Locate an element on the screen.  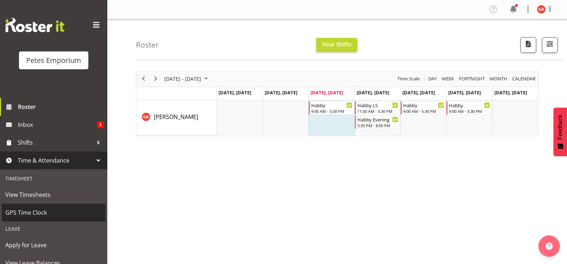
div: Gillian Byford"s event - Habby Begin From Saturday, September 20, 2025 at 9:00:00 AM GMT+12:00 En... is located at coordinates (469, 108).